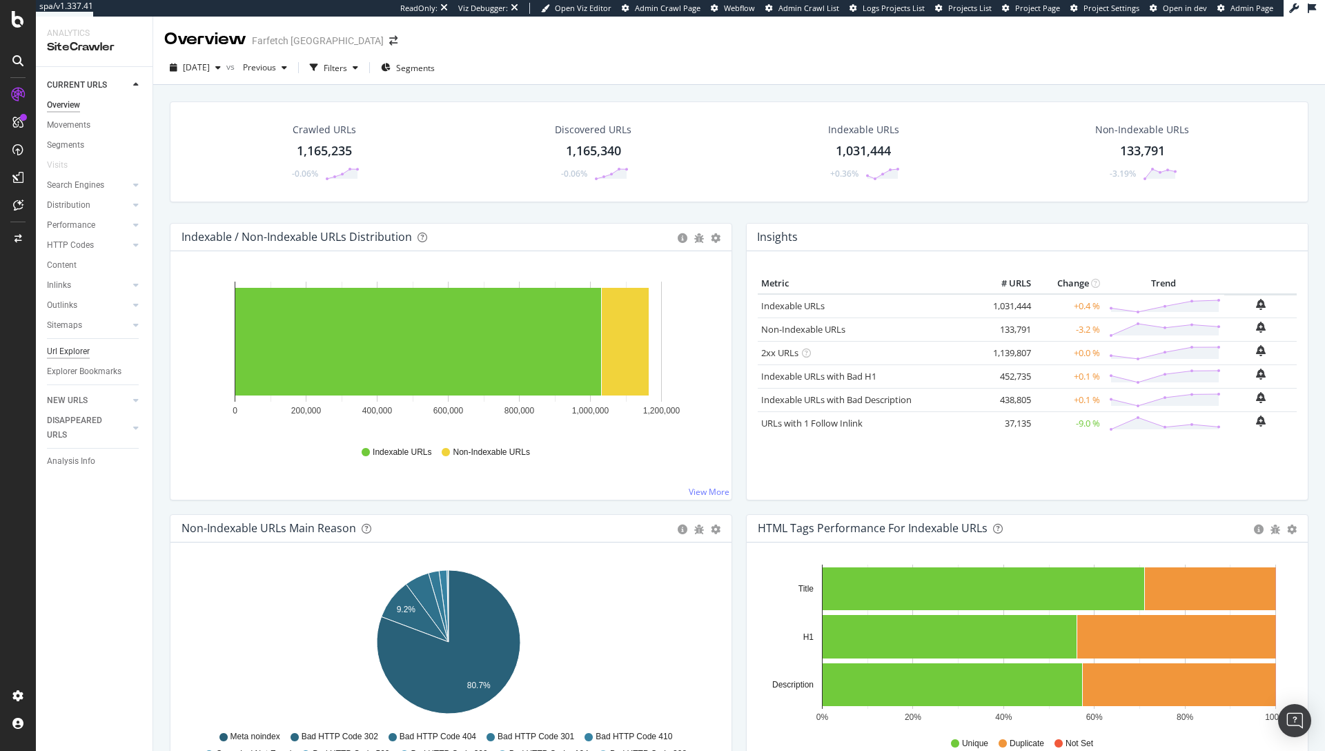 Image resolution: width=1325 pixels, height=751 pixels. I want to click on span: Indexable URLs, so click(402, 452).